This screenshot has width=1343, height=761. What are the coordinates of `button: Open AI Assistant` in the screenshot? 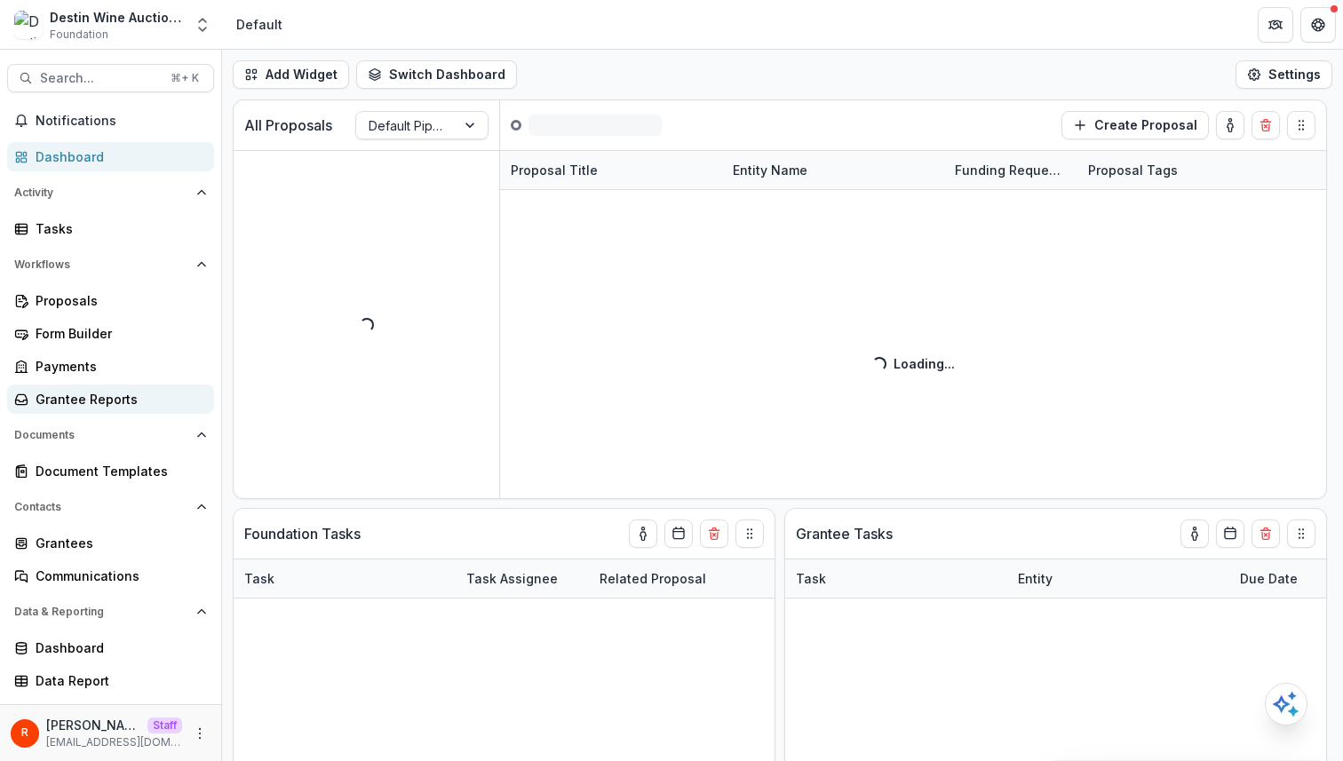 It's located at (1286, 704).